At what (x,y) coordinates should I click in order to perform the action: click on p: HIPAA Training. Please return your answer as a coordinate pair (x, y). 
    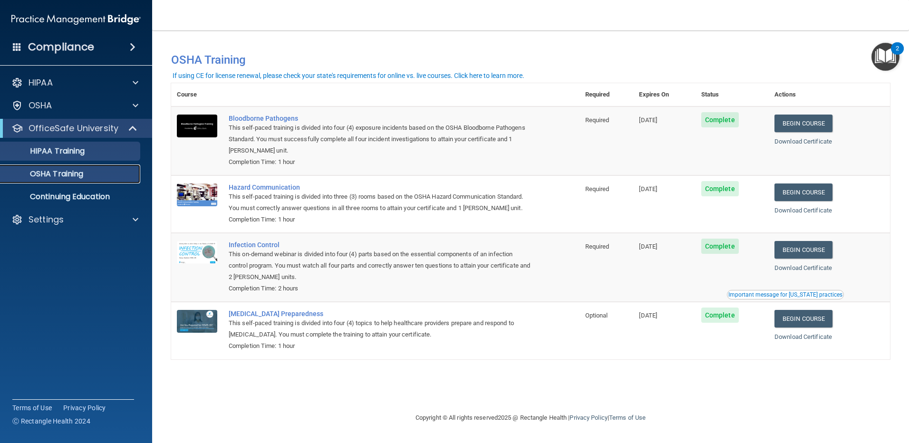
    Looking at the image, I should click on (45, 151).